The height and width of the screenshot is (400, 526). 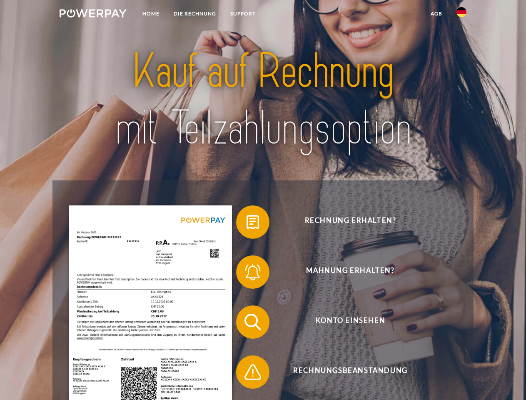 What do you see at coordinates (253, 272) in the screenshot?
I see `img: qb_bell.svg` at bounding box center [253, 272].